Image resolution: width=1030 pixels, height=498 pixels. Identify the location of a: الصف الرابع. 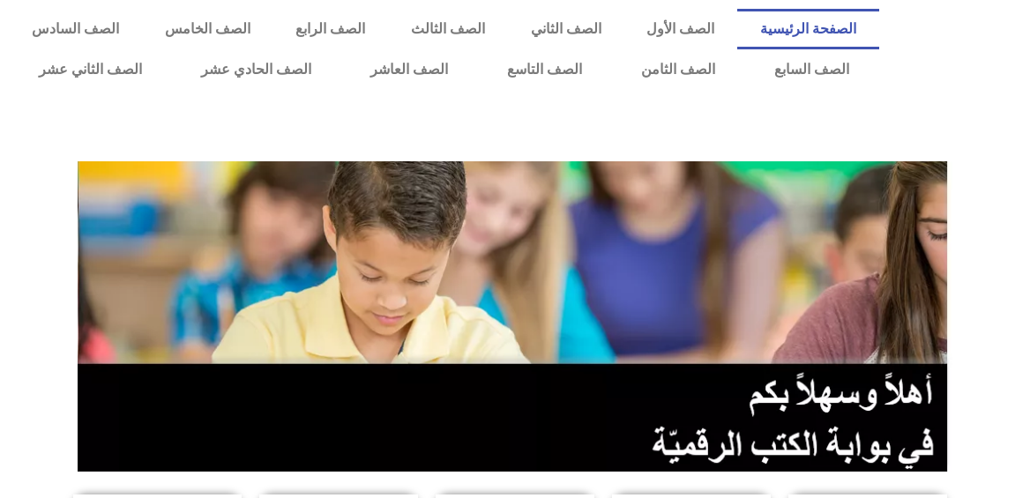
(330, 29).